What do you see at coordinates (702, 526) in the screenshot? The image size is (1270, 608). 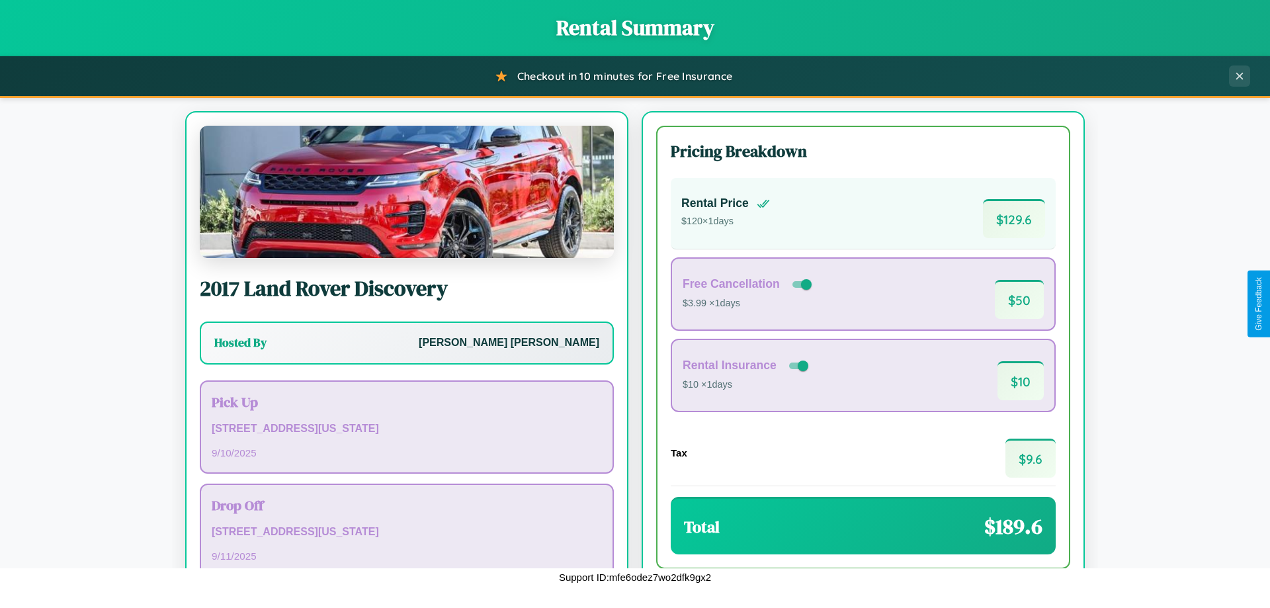 I see `h3: Total` at bounding box center [702, 526].